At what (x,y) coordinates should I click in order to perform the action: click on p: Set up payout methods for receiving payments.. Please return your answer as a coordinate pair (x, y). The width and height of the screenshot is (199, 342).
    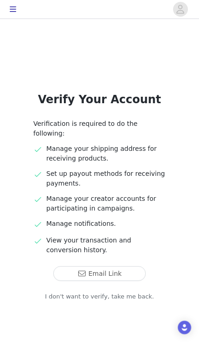
    Looking at the image, I should click on (106, 178).